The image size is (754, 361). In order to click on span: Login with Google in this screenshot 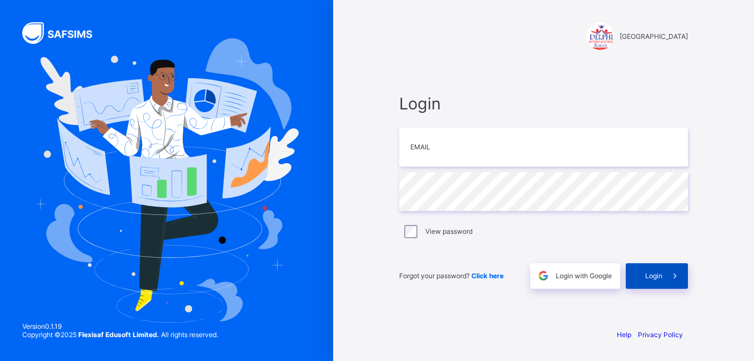, I will do `click(584, 275)`.